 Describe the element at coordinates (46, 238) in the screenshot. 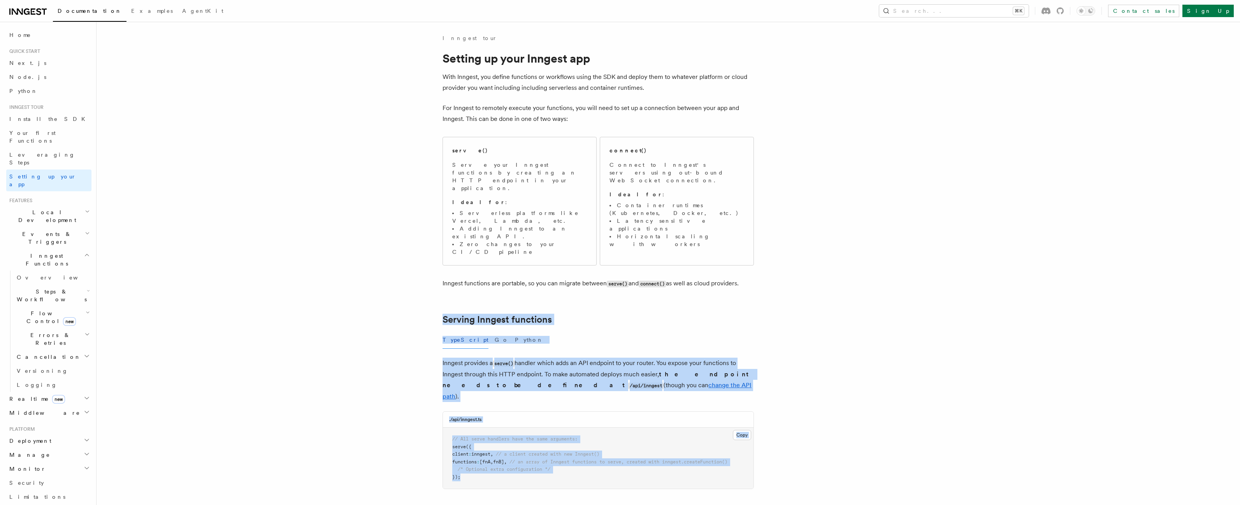

I see `span: Events & Triggers` at that location.